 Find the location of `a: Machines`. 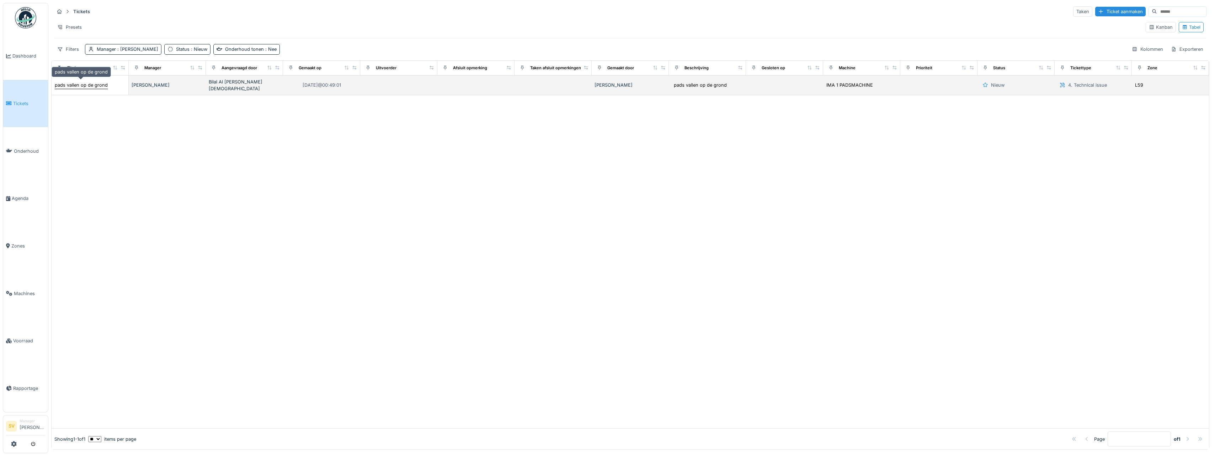

a: Machines is located at coordinates (26, 294).